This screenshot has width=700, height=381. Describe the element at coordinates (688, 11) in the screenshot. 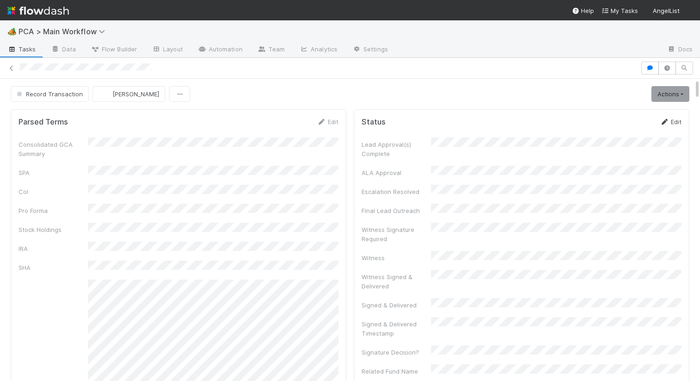

I see `img: avatar_d89a0a80-047e-40c9-bdc2-a2d44e645fd3.png` at that location.